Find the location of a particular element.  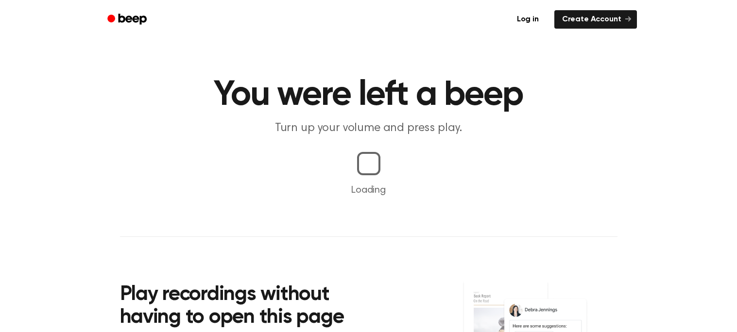

a: Log in is located at coordinates (527, 19).